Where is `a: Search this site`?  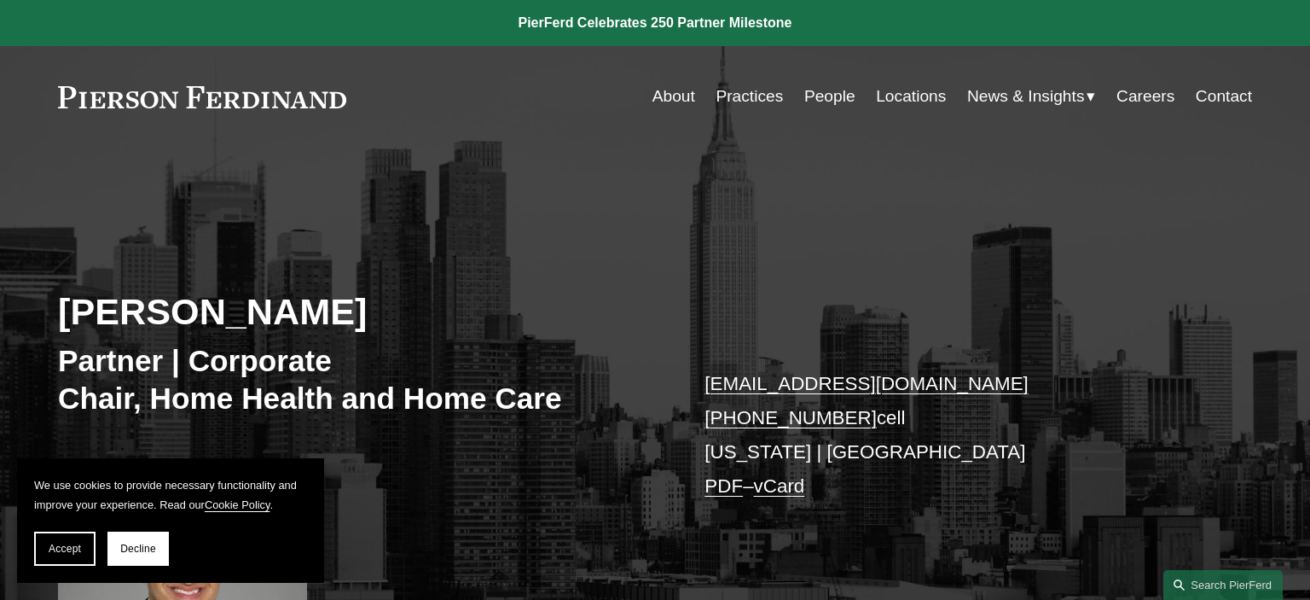
a: Search this site is located at coordinates (1223, 584).